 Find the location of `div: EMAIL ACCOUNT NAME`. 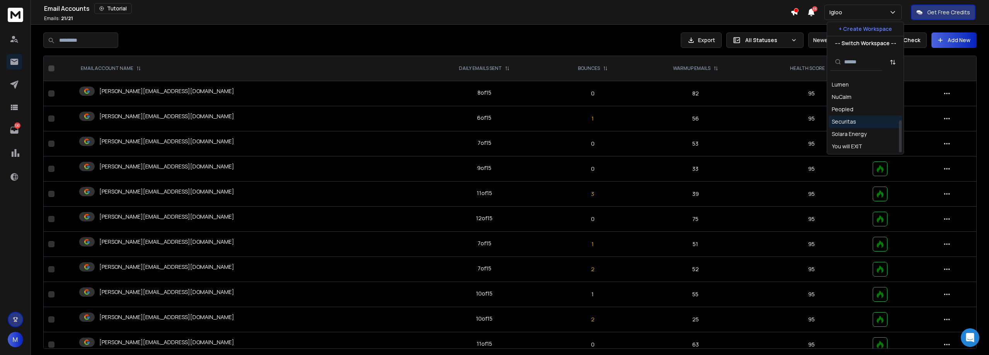

div: EMAIL ACCOUNT NAME is located at coordinates (111, 68).